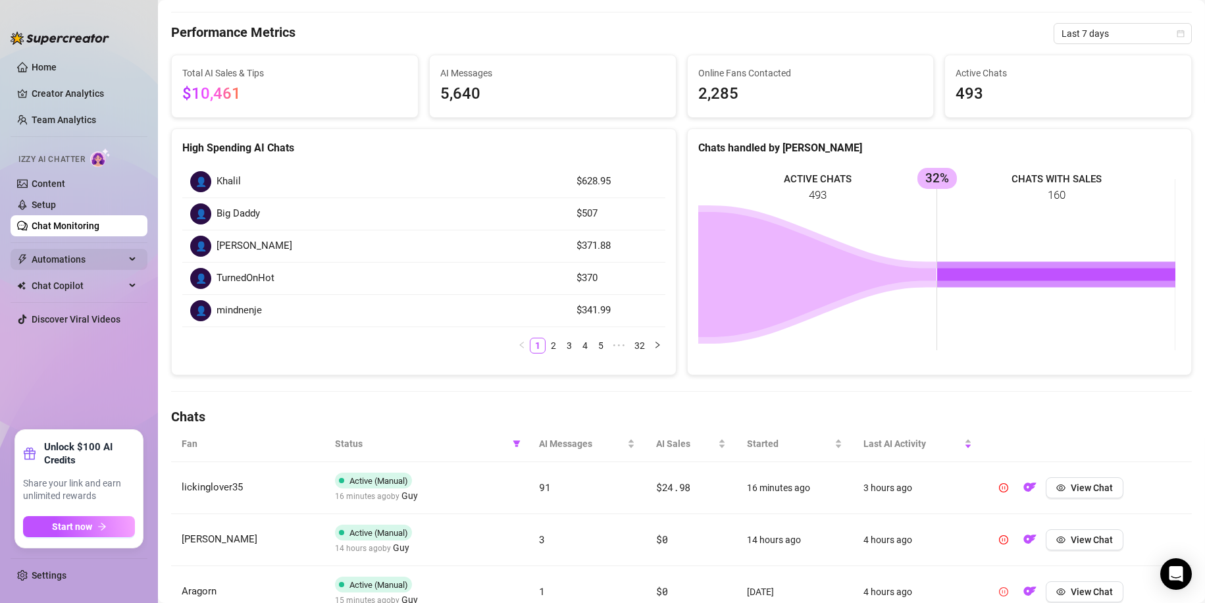 This screenshot has width=1205, height=603. Describe the element at coordinates (60, 38) in the screenshot. I see `img: logo-BBDzfeDw.svg` at that location.